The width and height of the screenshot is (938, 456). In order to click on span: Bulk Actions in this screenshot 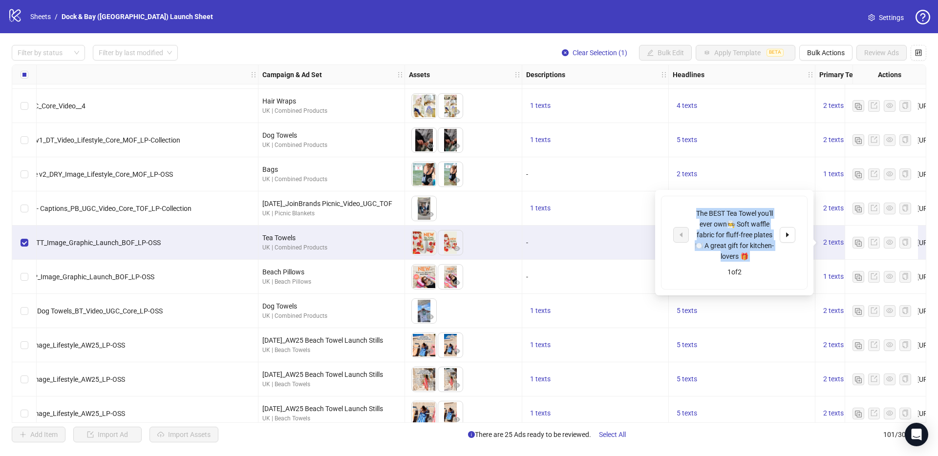, I will do `click(825, 53)`.